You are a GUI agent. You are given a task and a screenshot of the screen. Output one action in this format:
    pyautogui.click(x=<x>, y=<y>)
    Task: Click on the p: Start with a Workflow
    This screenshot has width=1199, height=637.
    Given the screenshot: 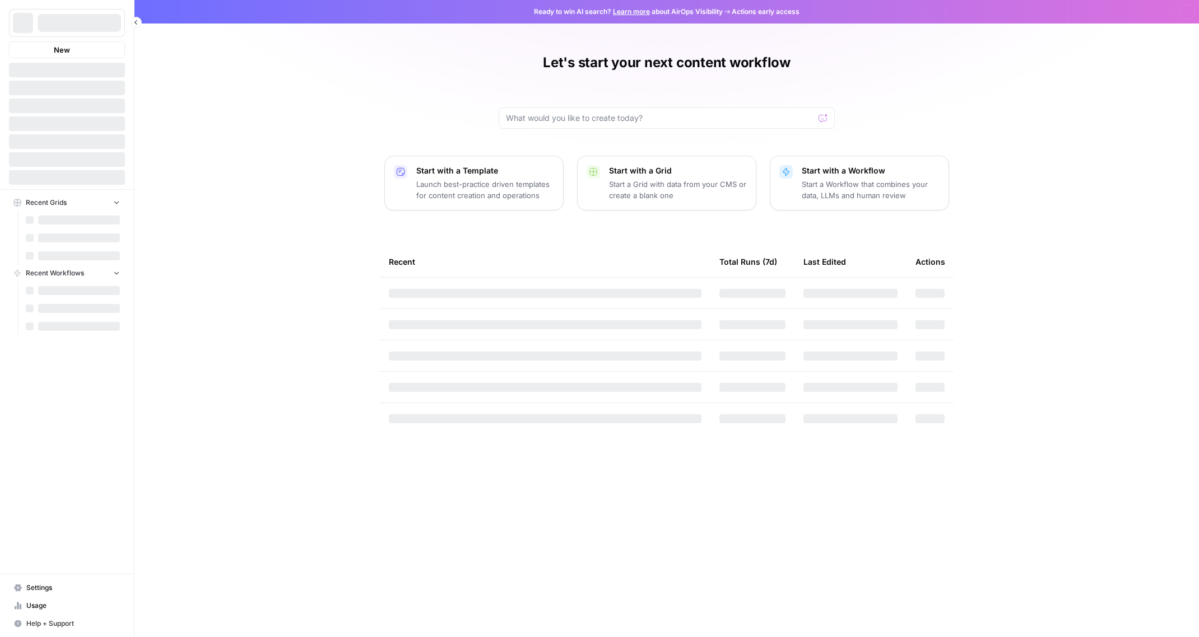 What is the action you would take?
    pyautogui.click(x=870, y=171)
    